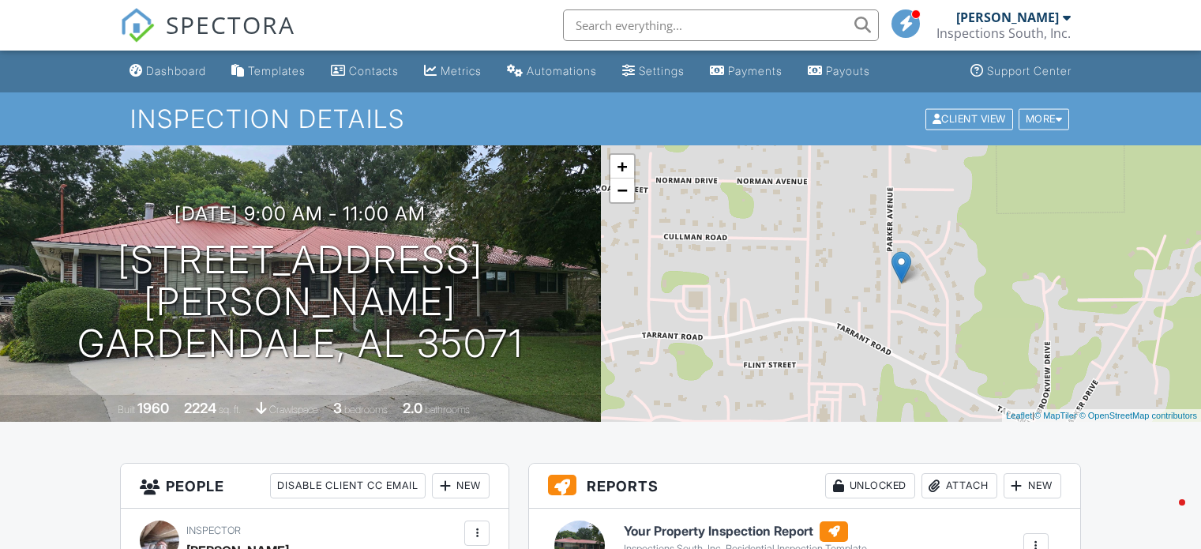 Image resolution: width=1201 pixels, height=549 pixels. Describe the element at coordinates (562, 70) in the screenshot. I see `div: Automations` at that location.